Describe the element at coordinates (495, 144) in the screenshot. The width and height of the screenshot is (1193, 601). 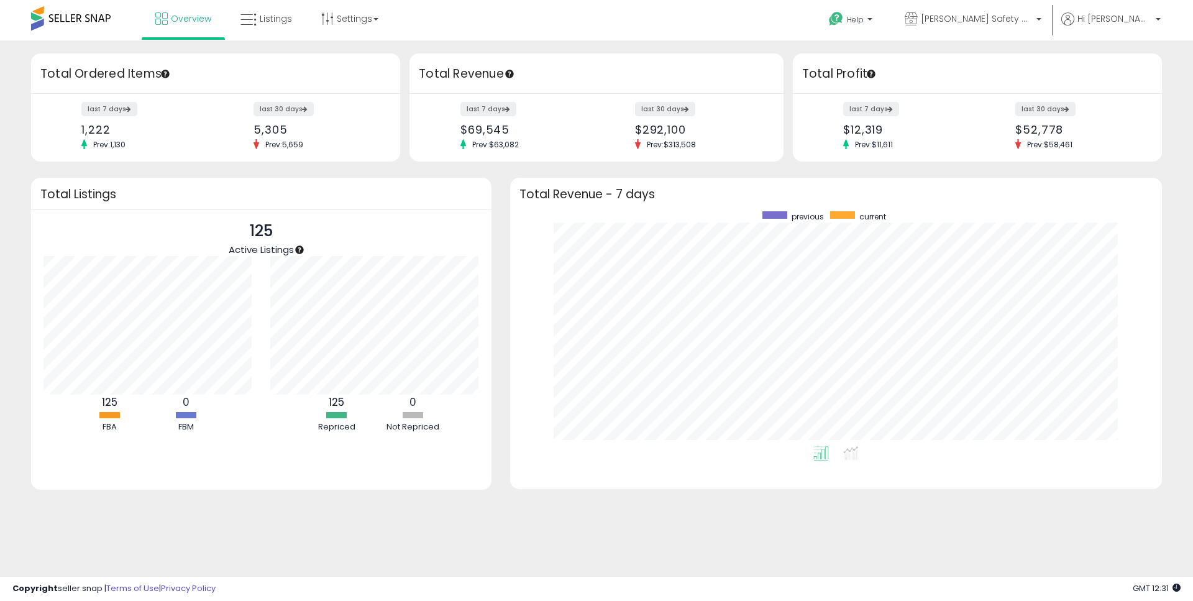
I see `span: Prev: $63,082` at that location.